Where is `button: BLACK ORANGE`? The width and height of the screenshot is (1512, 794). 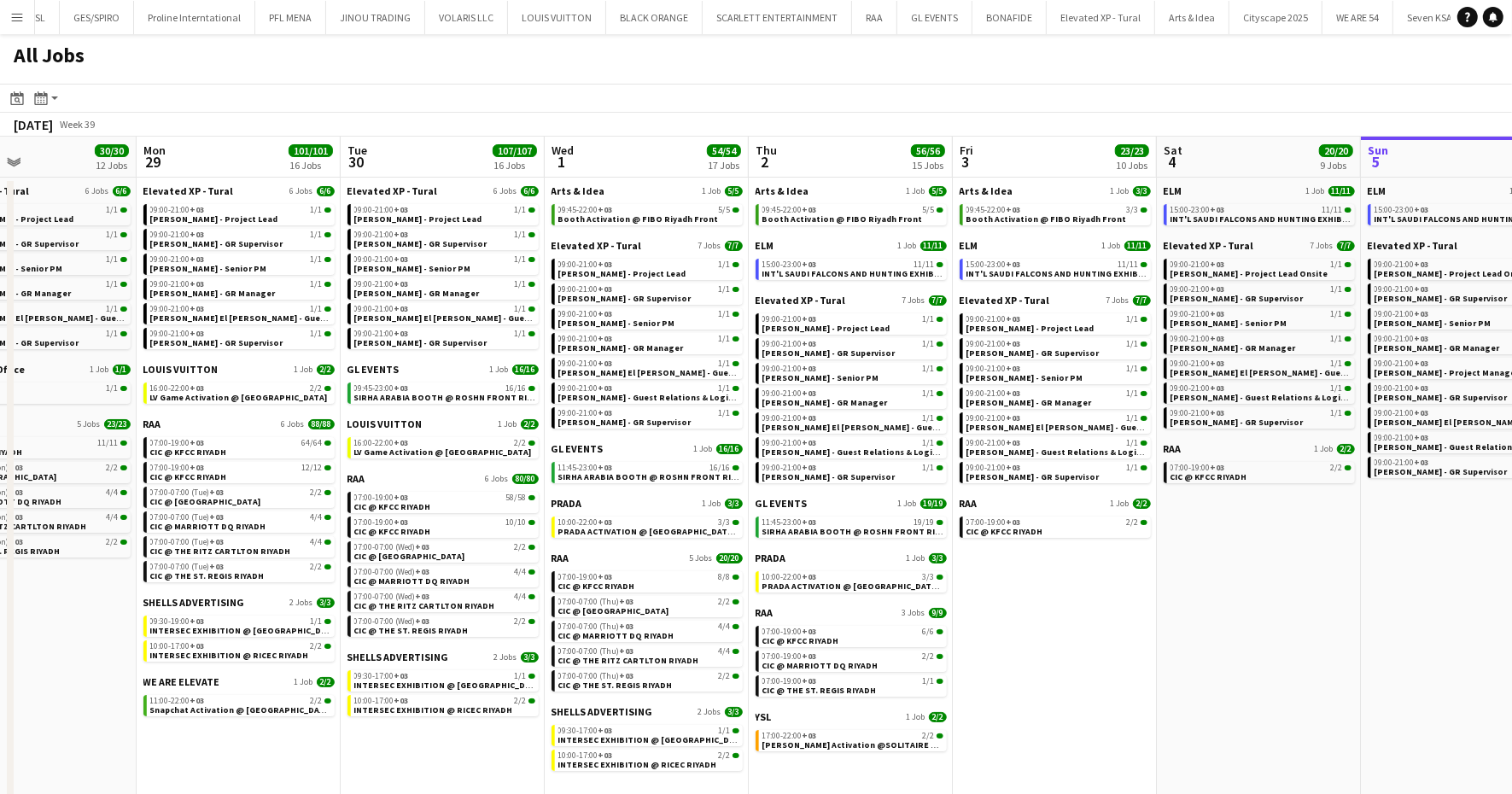 button: BLACK ORANGE is located at coordinates (654, 17).